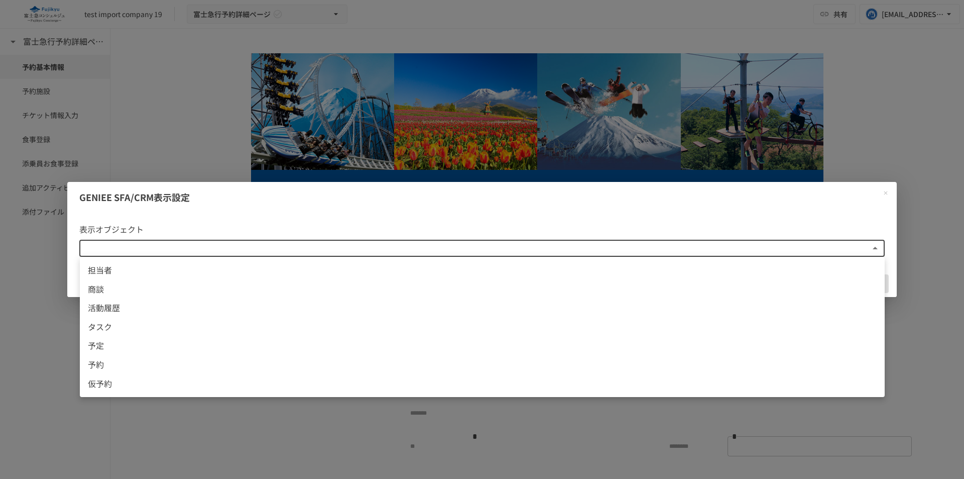 This screenshot has width=964, height=479. What do you see at coordinates (482, 384) in the screenshot?
I see `span: 仮予約` at bounding box center [482, 384].